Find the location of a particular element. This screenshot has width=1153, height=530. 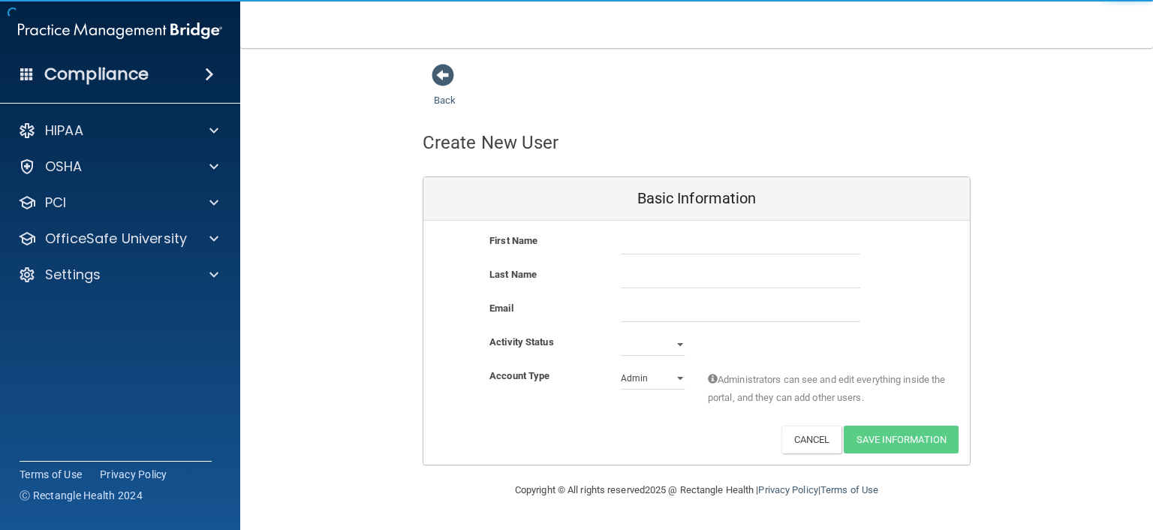

button: Cancel is located at coordinates (811, 439).